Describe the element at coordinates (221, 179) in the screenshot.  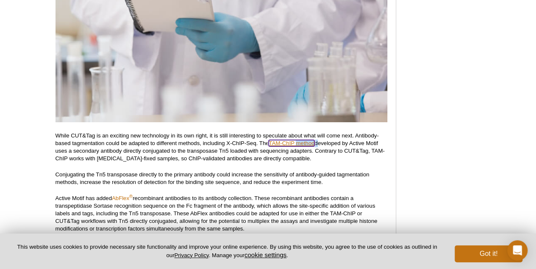
I see `p: Conjugating the Tn5 transposase directly to the primary antibody could increase the sensitivity o...` at that location.